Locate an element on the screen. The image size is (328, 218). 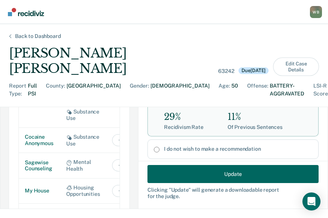
div: Open Intercom Messenger is located at coordinates (311, 201).